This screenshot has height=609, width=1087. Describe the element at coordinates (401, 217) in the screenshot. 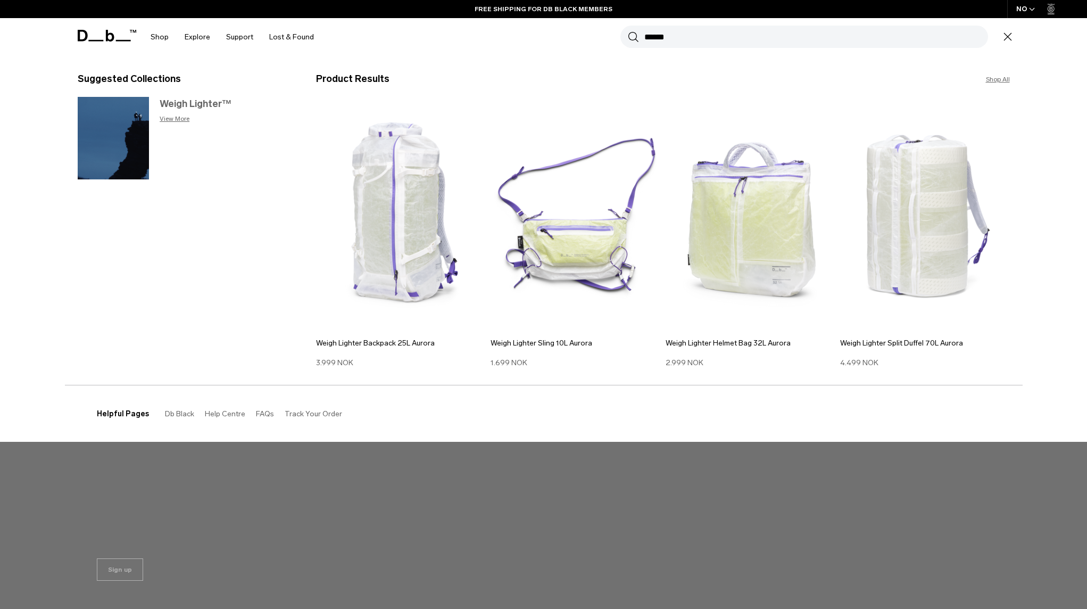

I see `img: Weigh_Lighter_Backpack_25L_1.png` at that location.